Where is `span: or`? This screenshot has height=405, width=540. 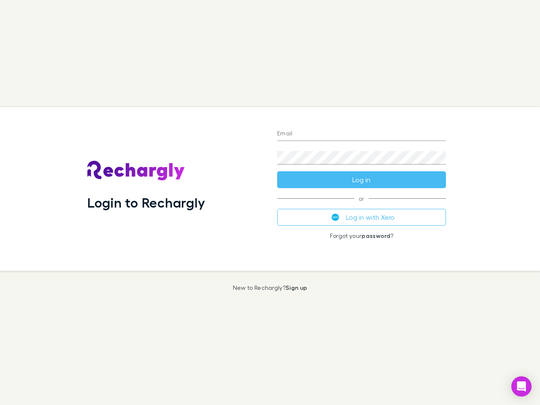
span: or is located at coordinates (361, 198).